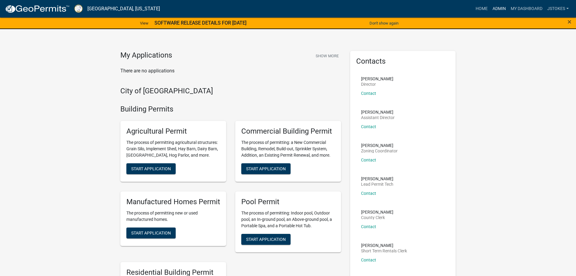  Describe the element at coordinates (173, 149) in the screenshot. I see `p: The process of permitting agricultural structures: Grain Silo, Implement Shed, Hay Barn, Dairy Ba...` at that location.